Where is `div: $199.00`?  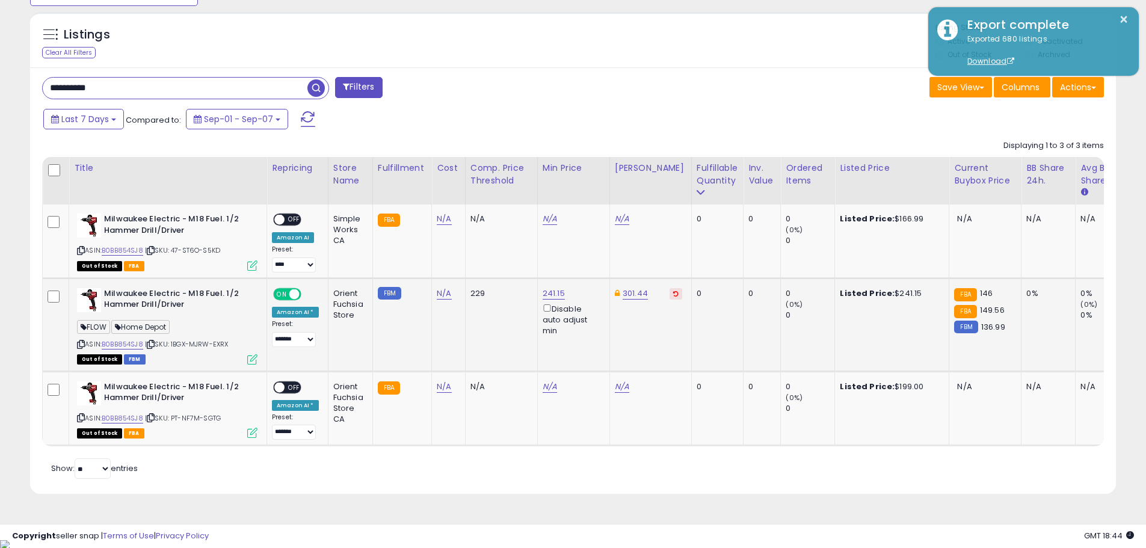
div: $199.00 is located at coordinates (889, 387).